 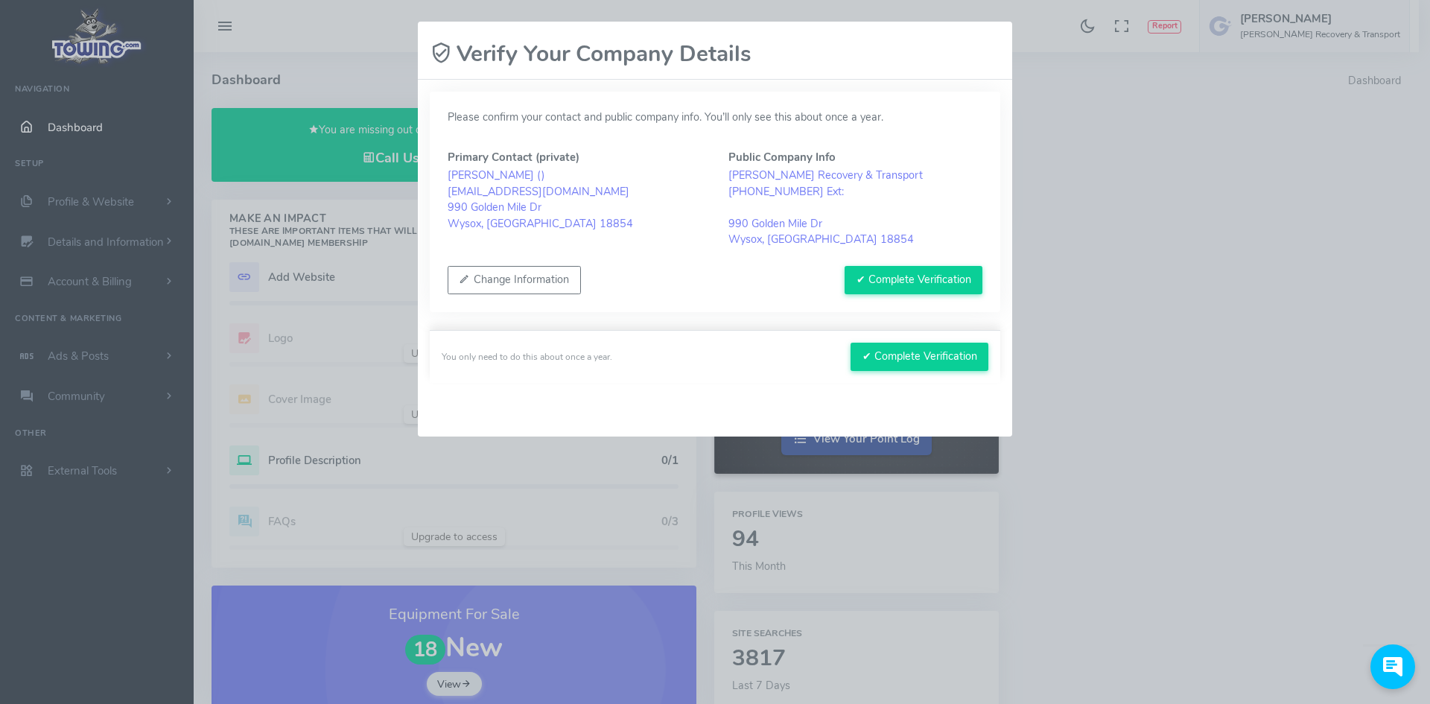 I want to click on h2: Verify Your Company Details, so click(x=591, y=54).